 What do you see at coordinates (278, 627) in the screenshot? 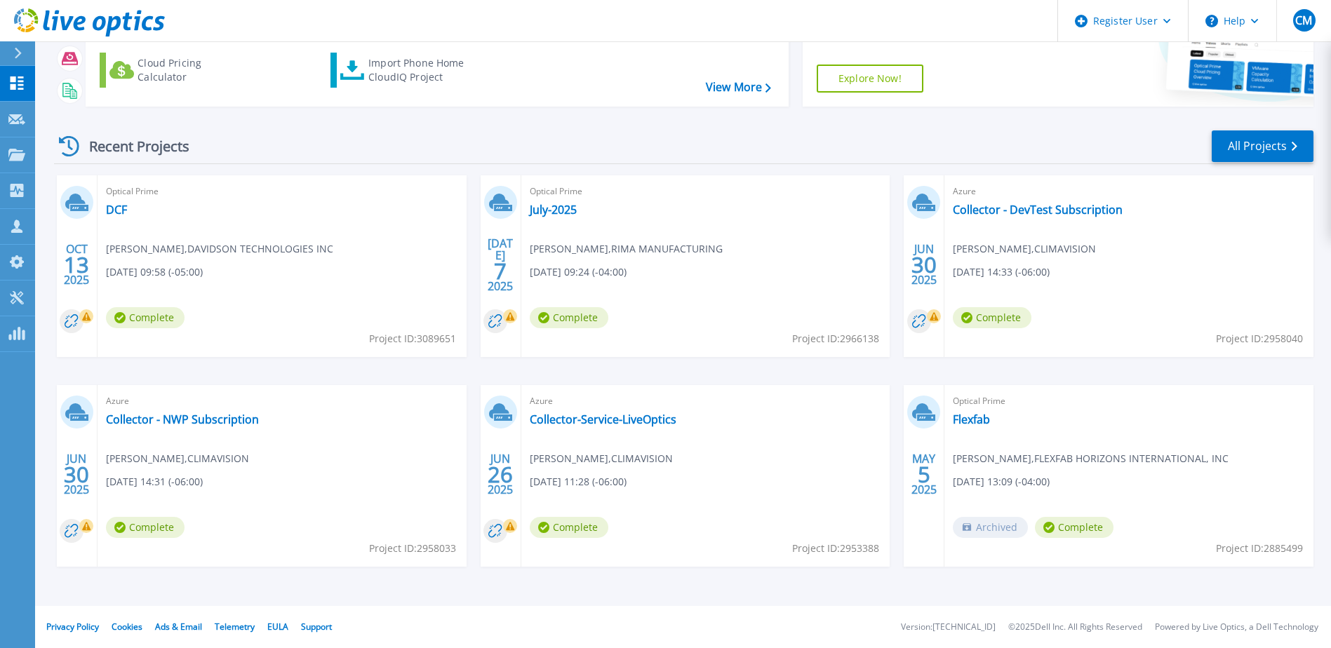
I see `a: EULA` at bounding box center [278, 627].